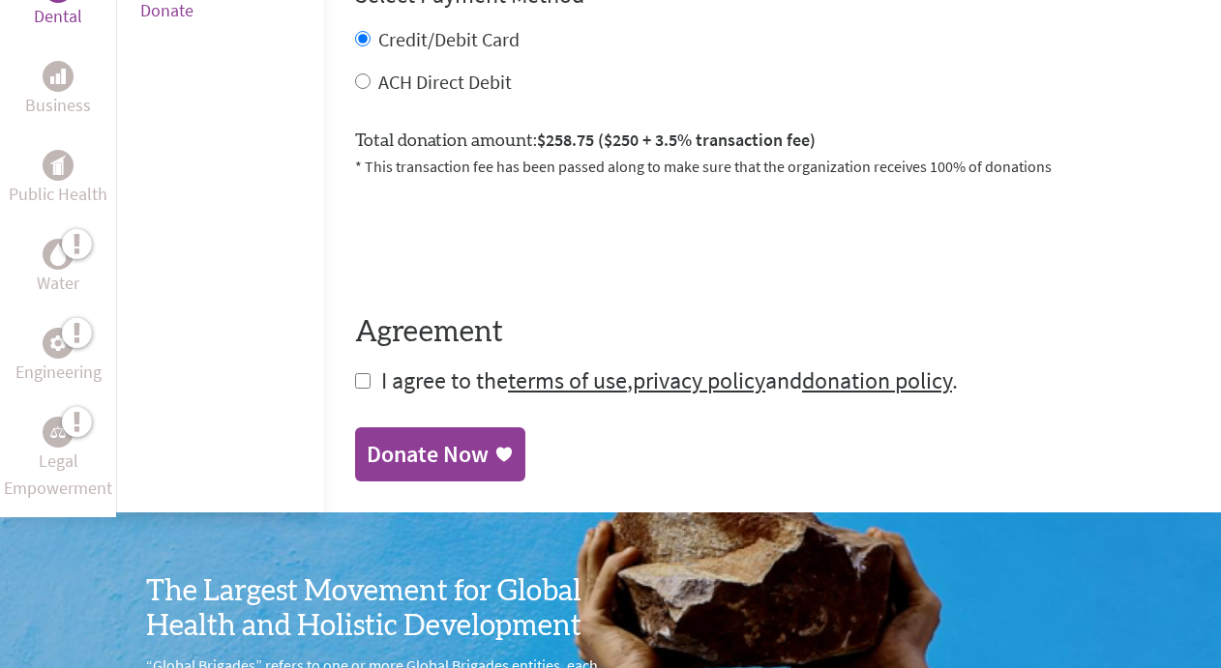 The width and height of the screenshot is (1221, 668). I want to click on p: * This transaction fee has been passed along to make sure that the organization receives 100% of ..., so click(772, 166).